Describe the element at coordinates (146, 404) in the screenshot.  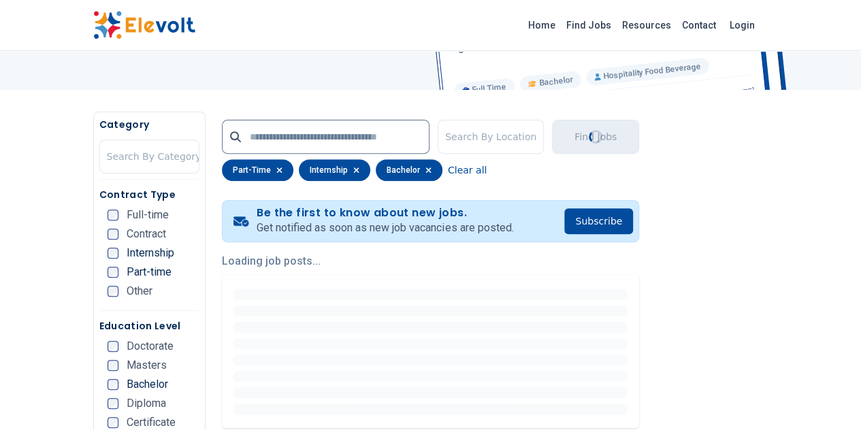
I see `span: Diploma` at that location.